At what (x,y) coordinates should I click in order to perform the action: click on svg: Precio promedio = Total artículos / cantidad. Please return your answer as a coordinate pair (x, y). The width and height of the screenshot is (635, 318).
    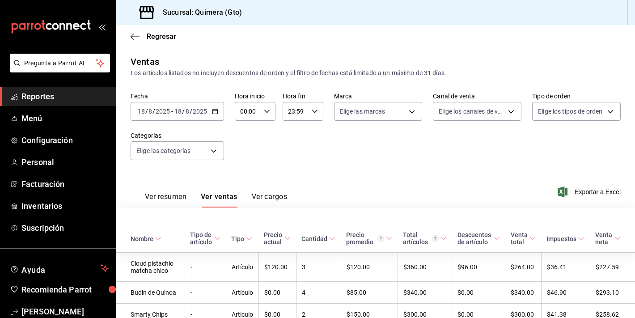
    Looking at the image, I should click on (381, 238).